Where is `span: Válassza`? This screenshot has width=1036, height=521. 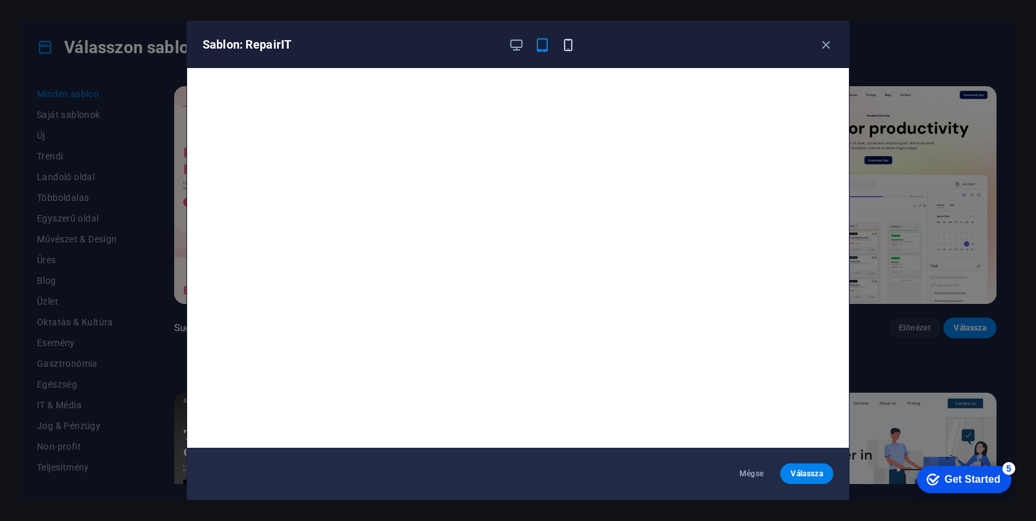
span: Válassza is located at coordinates (807, 473).